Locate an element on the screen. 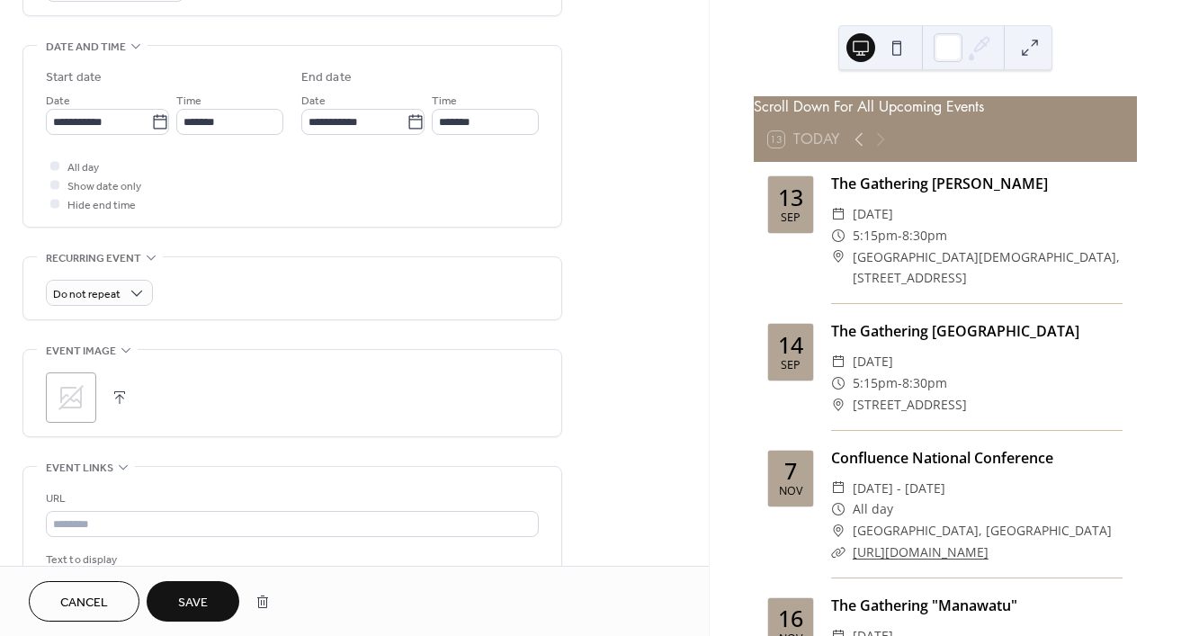 The height and width of the screenshot is (636, 1181). span: Hide end time is located at coordinates (102, 205).